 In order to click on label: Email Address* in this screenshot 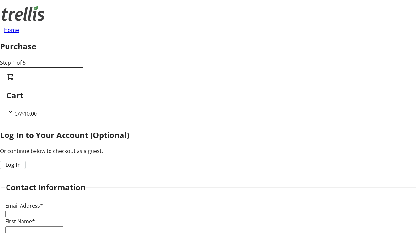, I will do `click(24, 205)`.